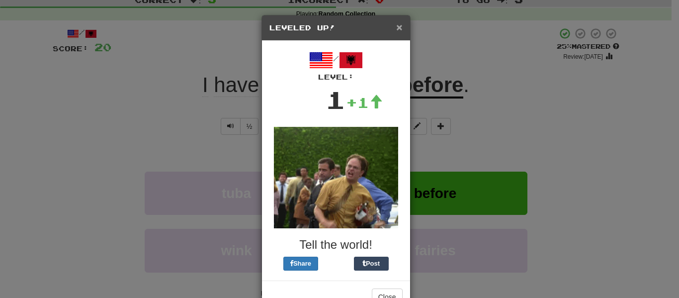 This screenshot has width=679, height=298. I want to click on h5: Leveled Up!, so click(336, 28).